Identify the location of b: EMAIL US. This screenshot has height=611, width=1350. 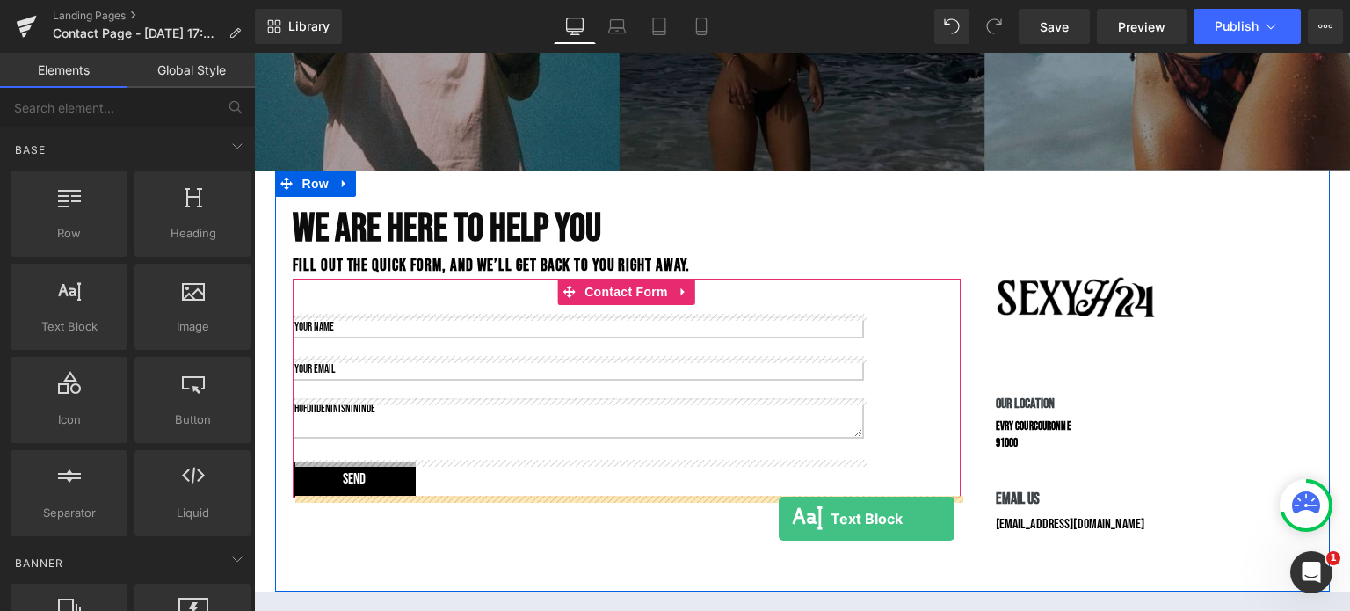
(764, 446).